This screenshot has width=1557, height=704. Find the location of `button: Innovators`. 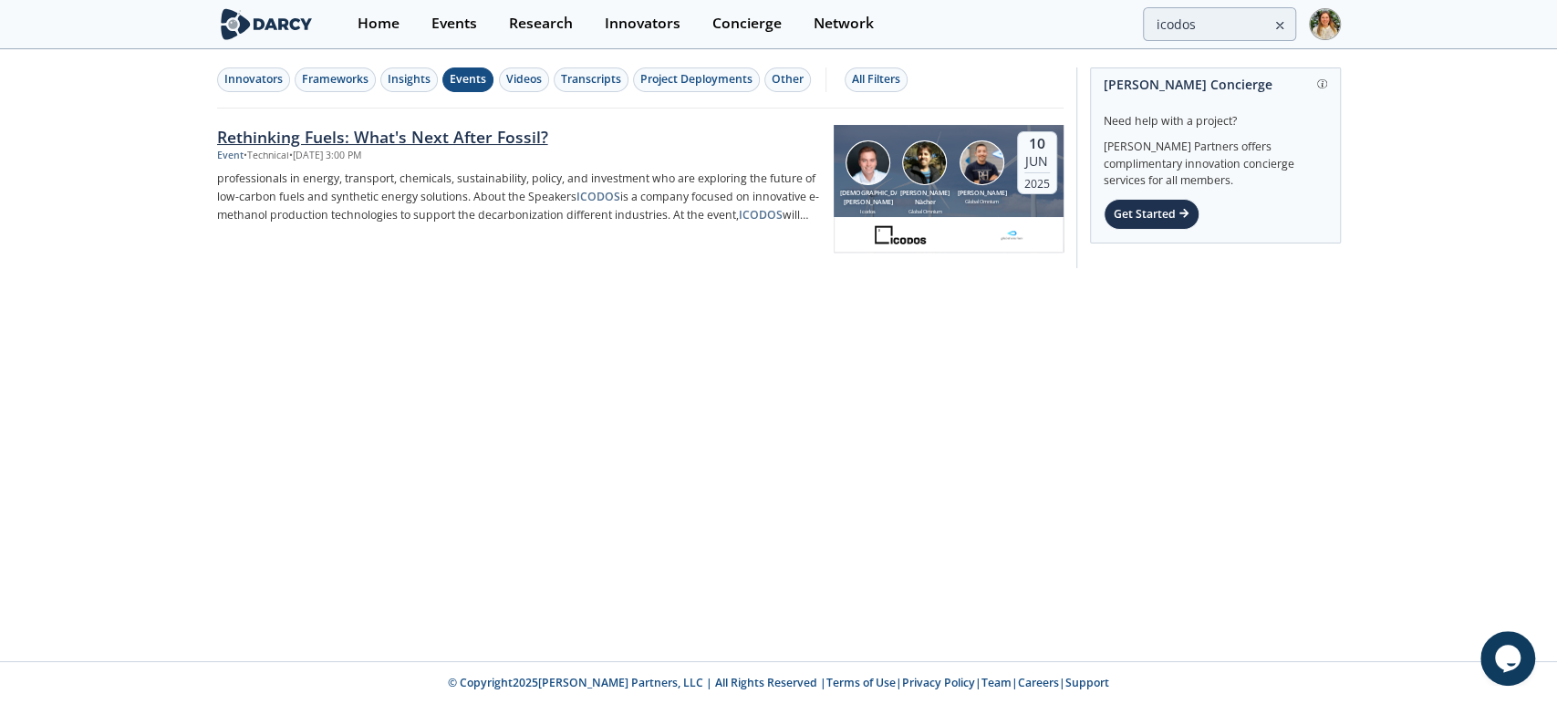

button: Innovators is located at coordinates (254, 79).